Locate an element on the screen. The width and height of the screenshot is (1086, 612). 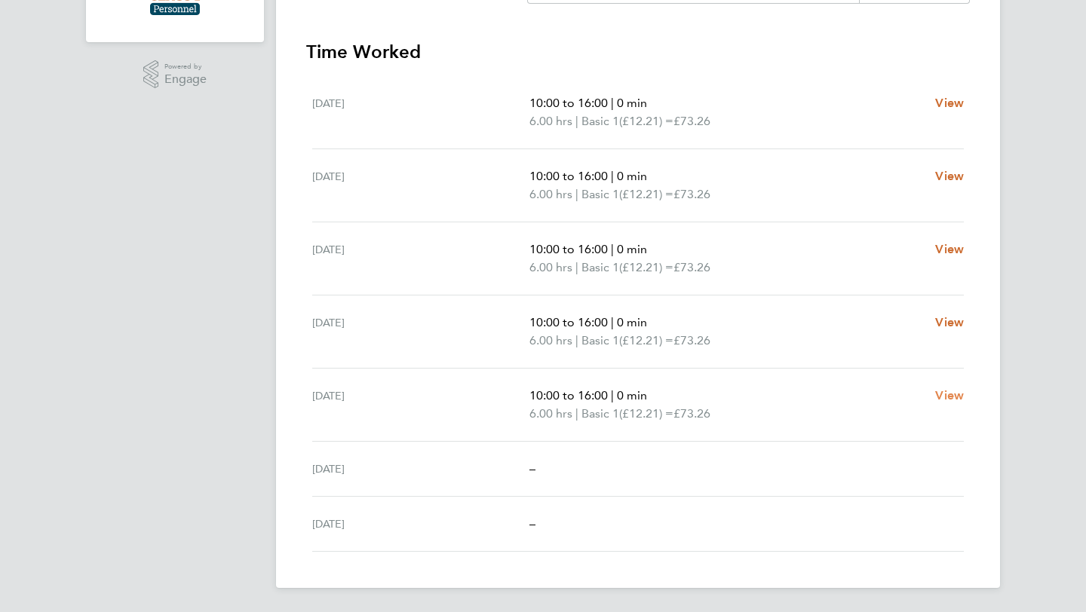
h3: Time Worked is located at coordinates (638, 52).